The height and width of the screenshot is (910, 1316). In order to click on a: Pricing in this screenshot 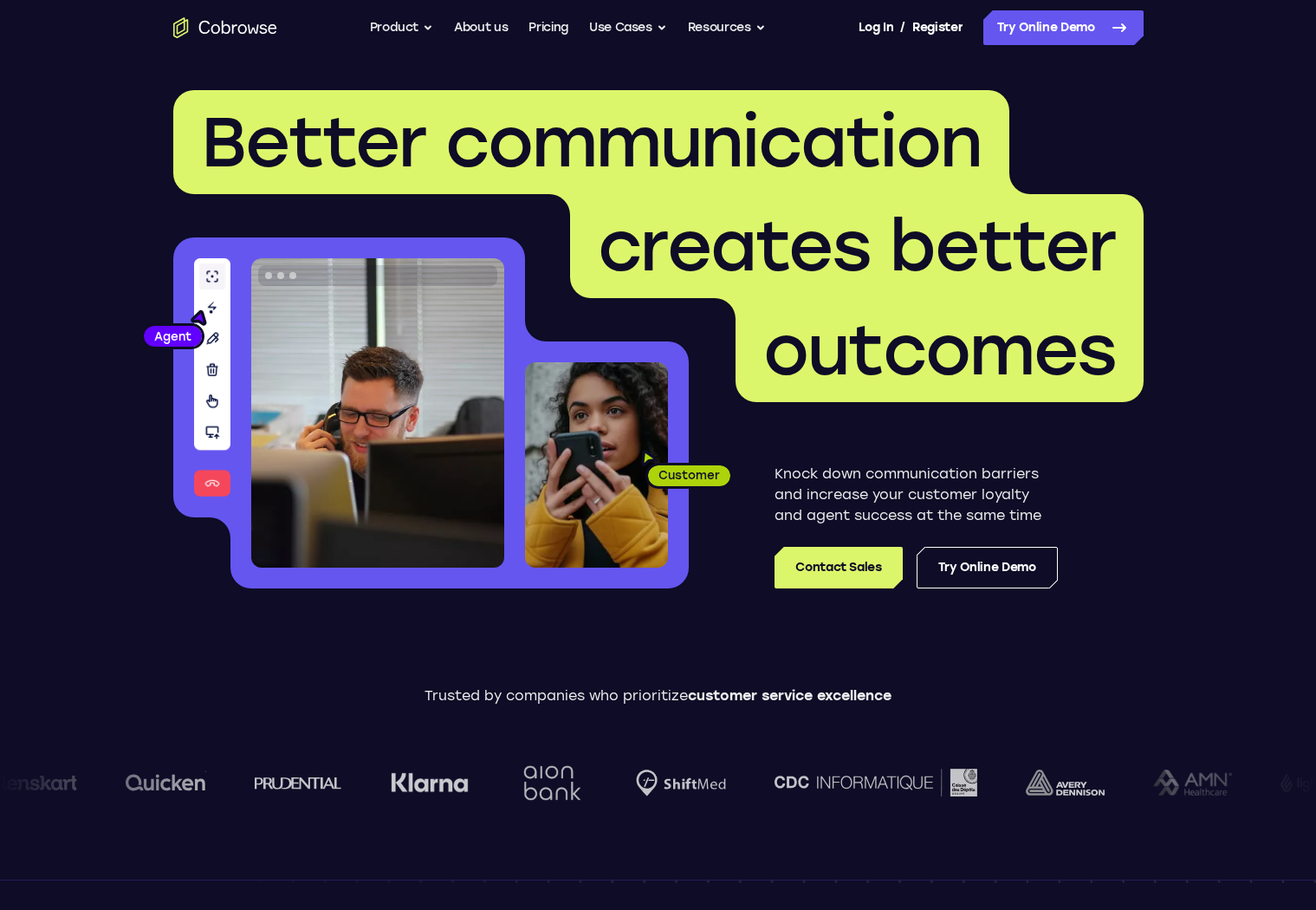, I will do `click(548, 28)`.